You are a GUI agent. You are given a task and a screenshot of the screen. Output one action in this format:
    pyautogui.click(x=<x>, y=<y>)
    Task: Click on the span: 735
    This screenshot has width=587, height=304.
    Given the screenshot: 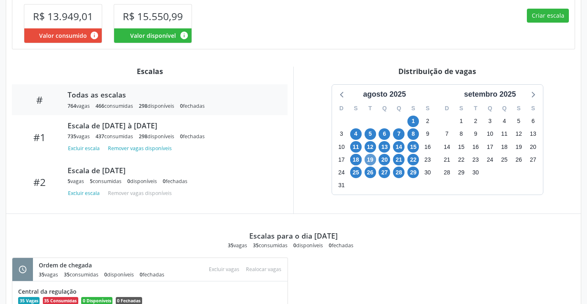 What is the action you would take?
    pyautogui.click(x=72, y=136)
    